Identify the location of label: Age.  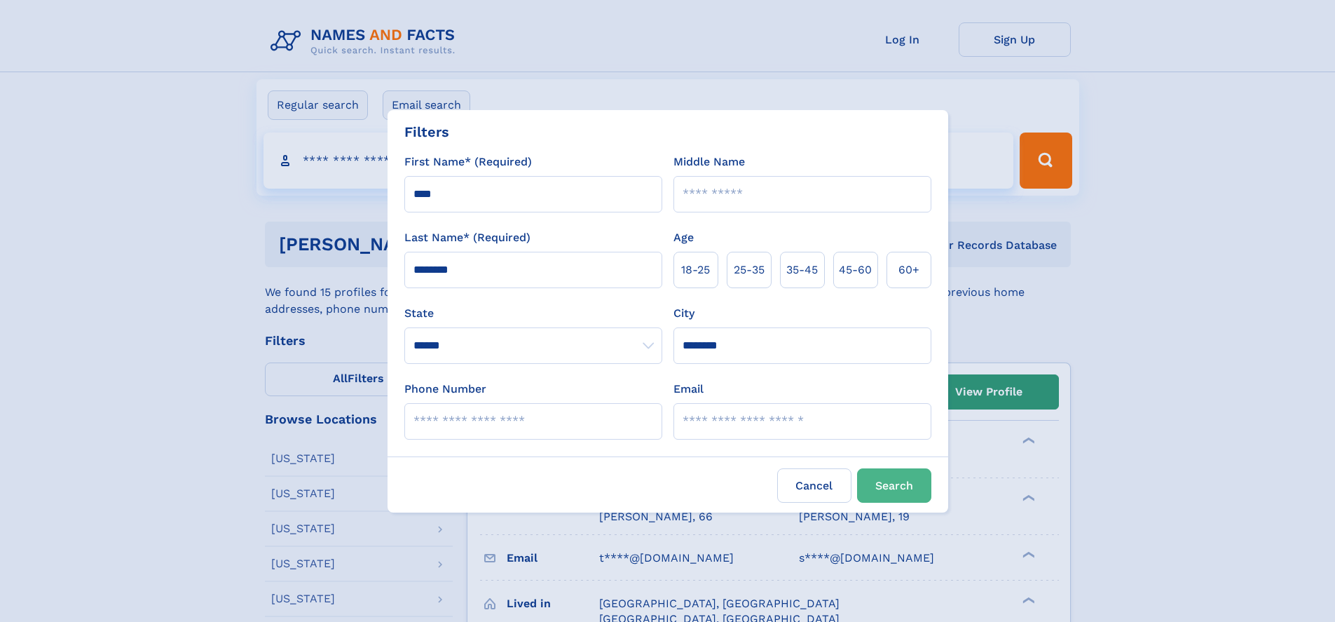
(683, 238).